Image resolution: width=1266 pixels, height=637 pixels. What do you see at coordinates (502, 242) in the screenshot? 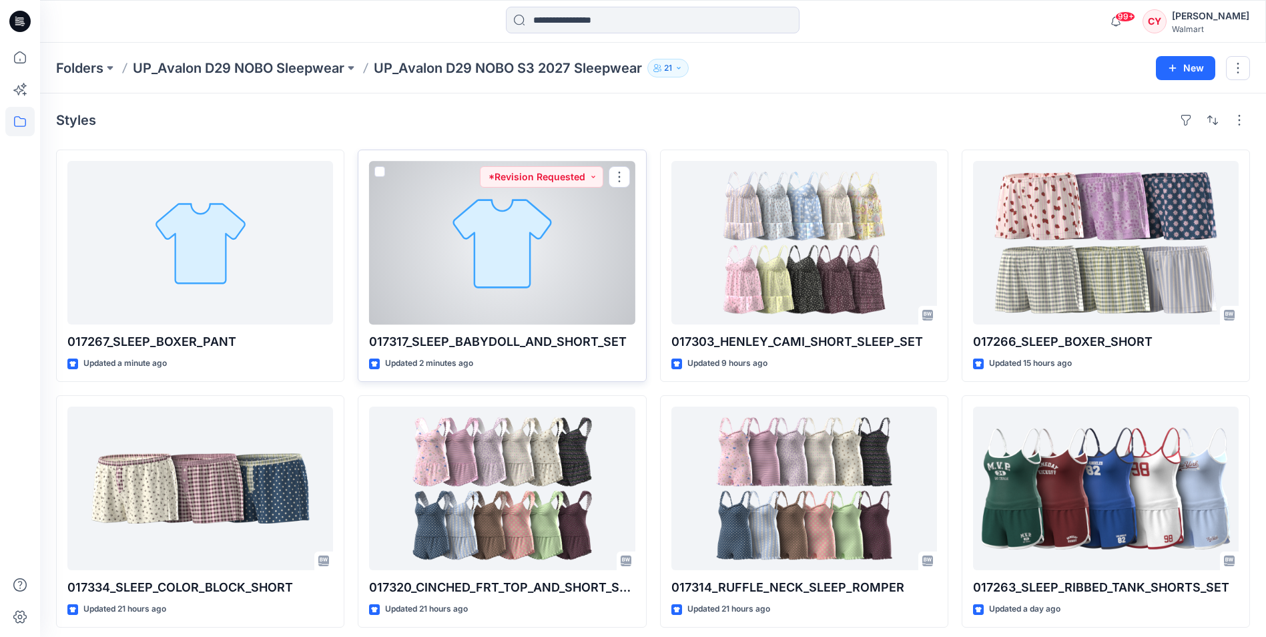
I see `a: 017317_SLEEP_BABYDOLL_AND_SHORT_SET` at bounding box center [502, 242].